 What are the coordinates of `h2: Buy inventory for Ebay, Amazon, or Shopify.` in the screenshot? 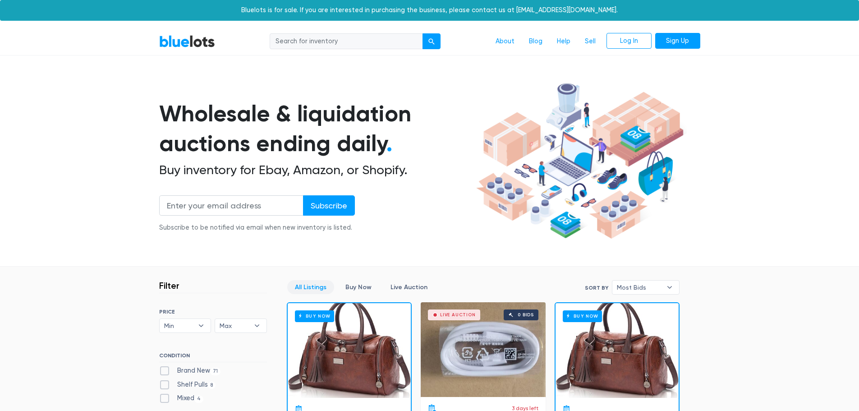 It's located at (316, 170).